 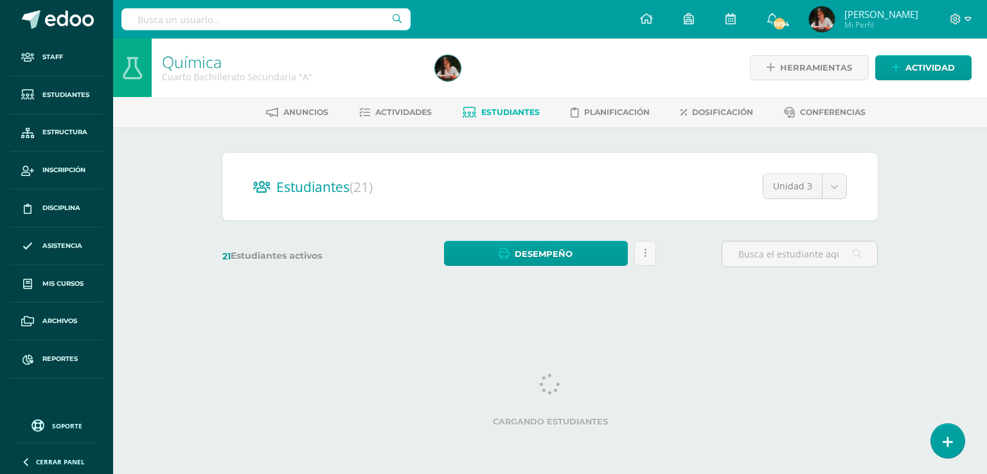 What do you see at coordinates (65, 132) in the screenshot?
I see `span: Estructura` at bounding box center [65, 132].